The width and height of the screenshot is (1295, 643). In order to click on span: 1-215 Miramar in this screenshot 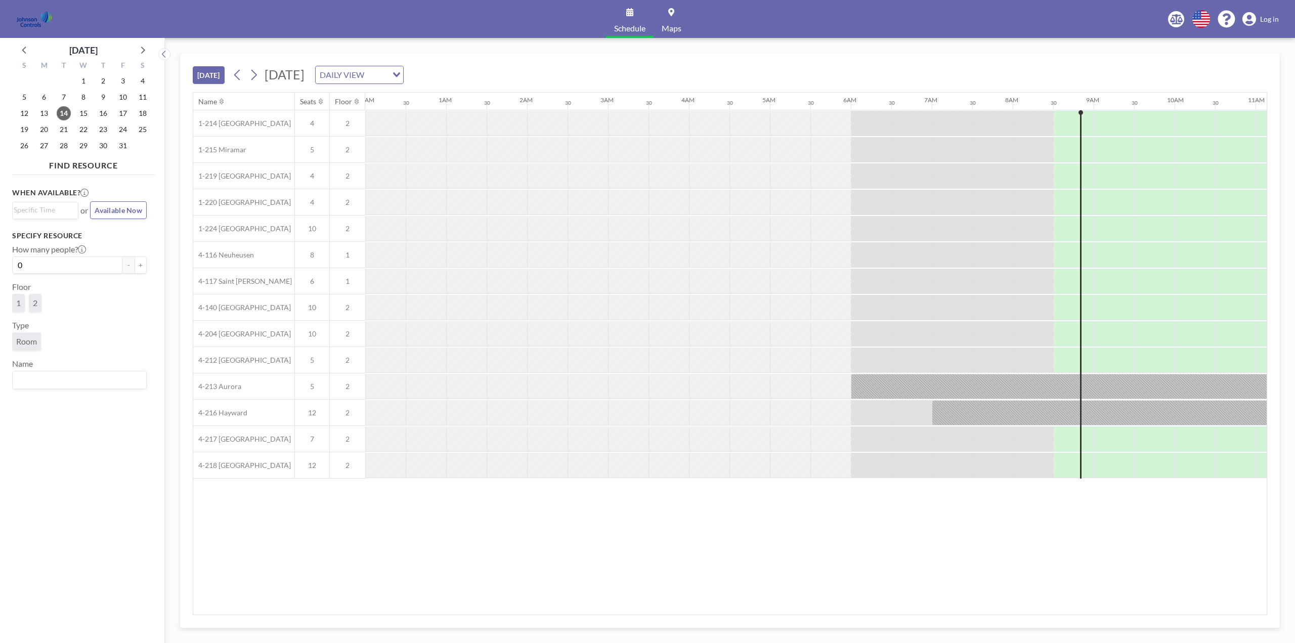, I will do `click(220, 150)`.